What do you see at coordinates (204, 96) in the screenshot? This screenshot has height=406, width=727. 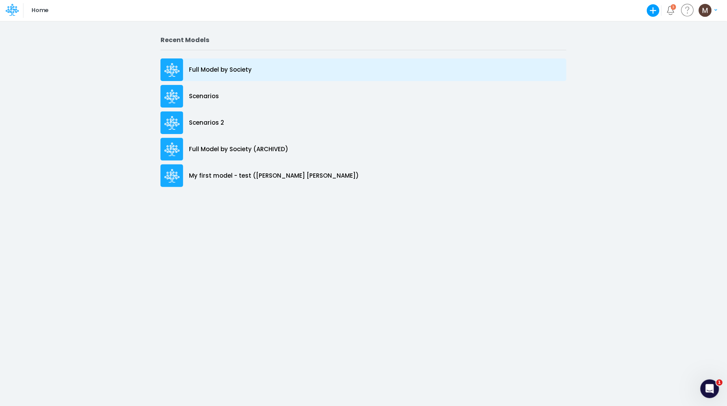 I see `p: Scenarios` at bounding box center [204, 96].